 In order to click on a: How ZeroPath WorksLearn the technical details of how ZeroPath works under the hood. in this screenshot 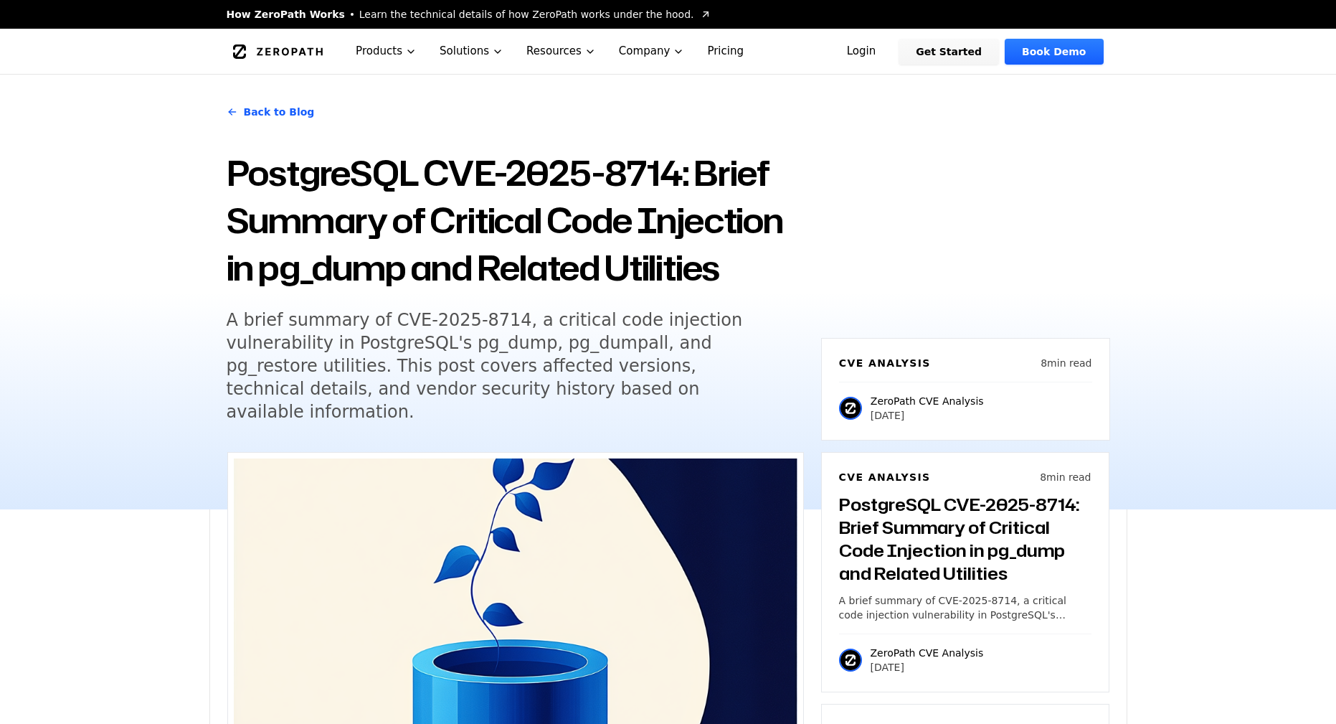, I will do `click(469, 14)`.